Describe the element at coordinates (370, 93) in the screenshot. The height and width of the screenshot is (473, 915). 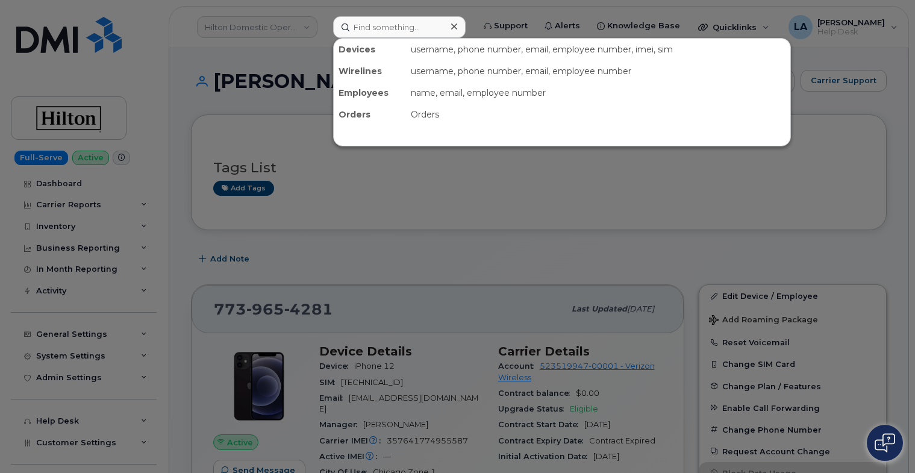
I see `div: Employees` at that location.